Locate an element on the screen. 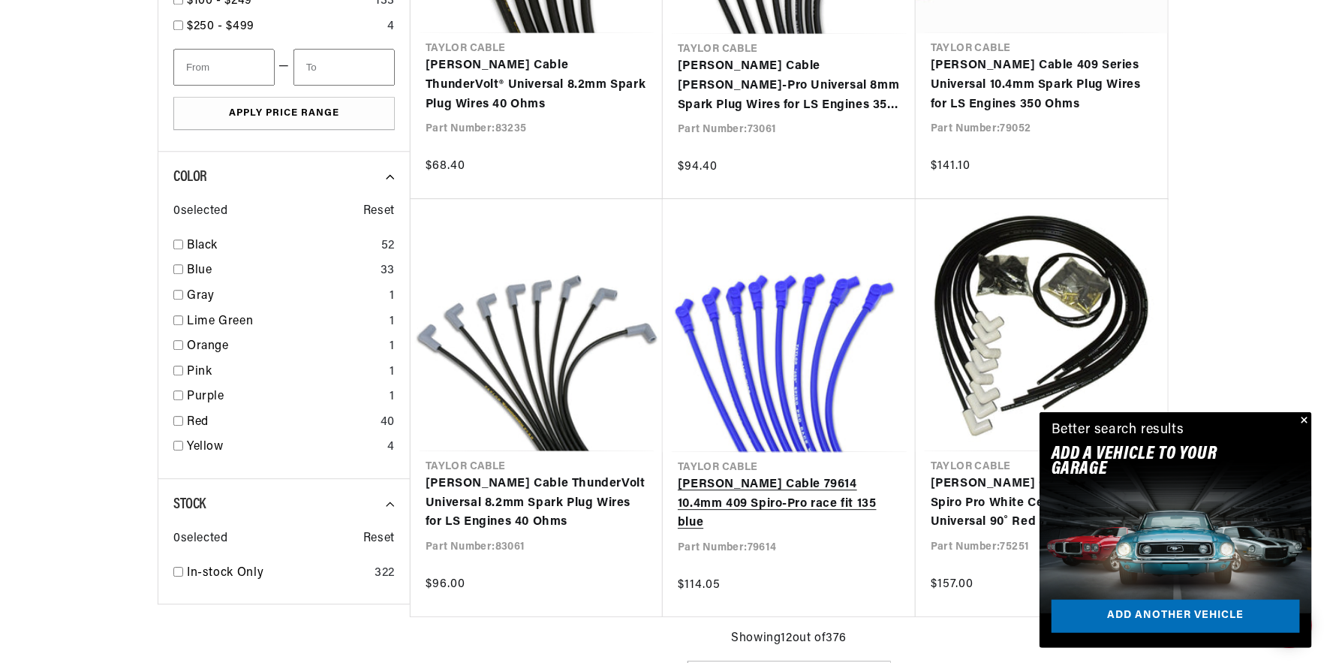 This screenshot has width=1327, height=663. div: 33 is located at coordinates (387, 271).